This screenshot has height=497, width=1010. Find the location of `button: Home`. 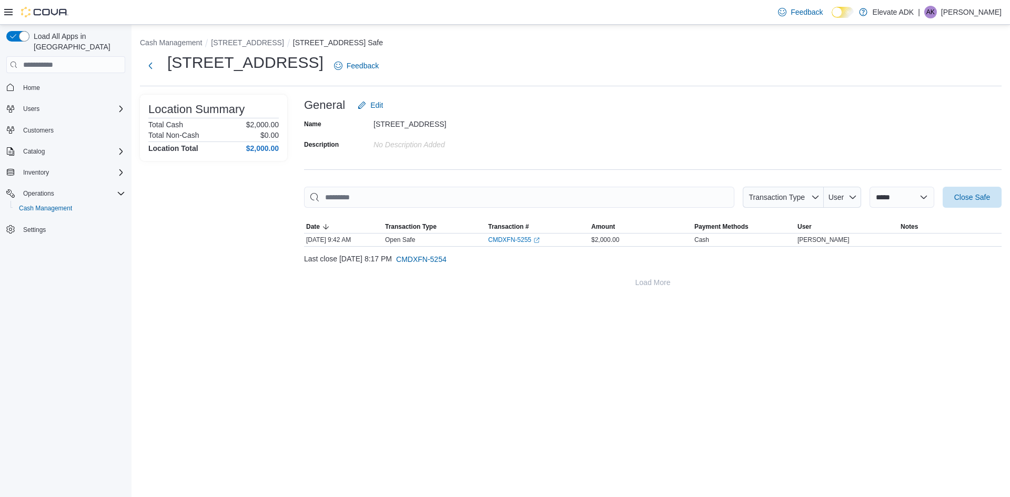

button: Home is located at coordinates (66, 87).